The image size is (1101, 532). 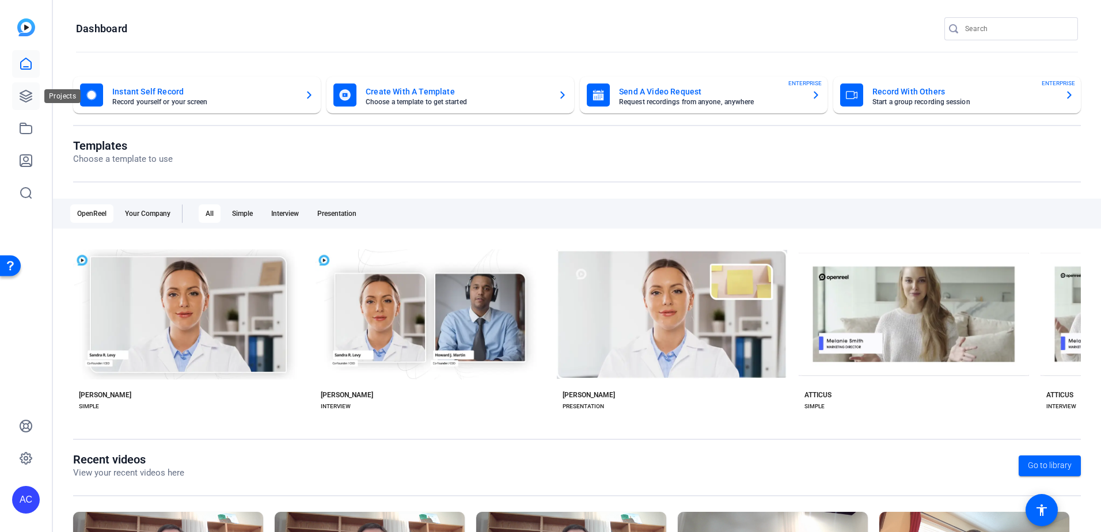 What do you see at coordinates (1017, 29) in the screenshot?
I see `input: Search` at bounding box center [1017, 29].